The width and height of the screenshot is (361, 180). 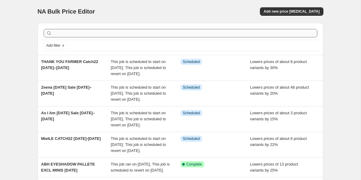 What do you see at coordinates (278, 116) in the screenshot?
I see `span: Lowers prices of about 3 product variants by 15%` at bounding box center [278, 116].